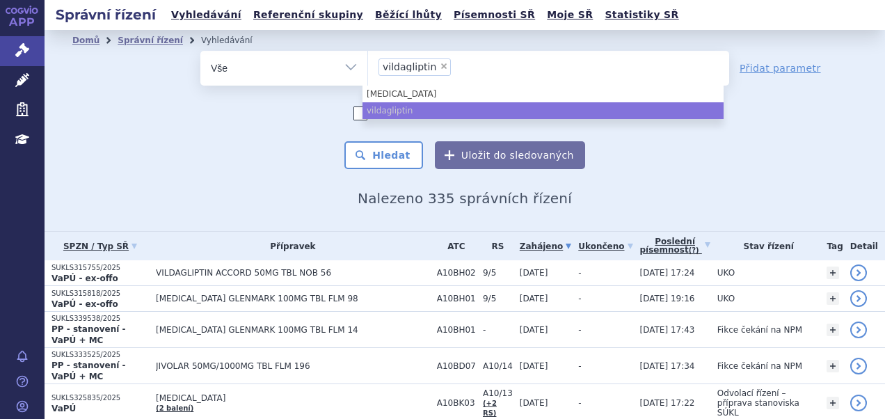 The height and width of the screenshot is (419, 885). What do you see at coordinates (293, 273) in the screenshot?
I see `span: VILDAGLIPTIN ACCORD 50MG TBL NOB 56` at bounding box center [293, 273].